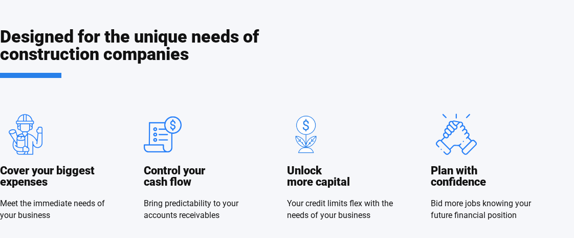 The image size is (574, 238). I want to click on h3: Unlock more capital, so click(318, 176).